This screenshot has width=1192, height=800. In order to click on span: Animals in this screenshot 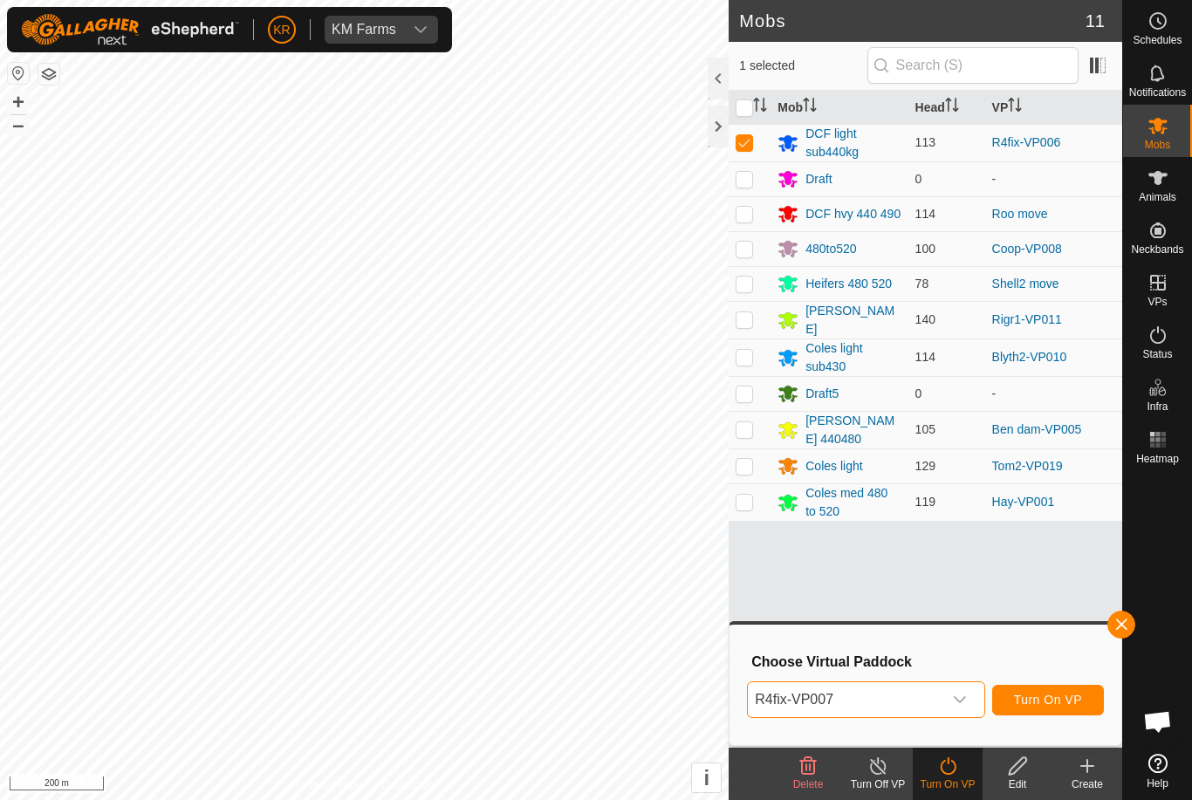, I will do `click(1157, 197)`.